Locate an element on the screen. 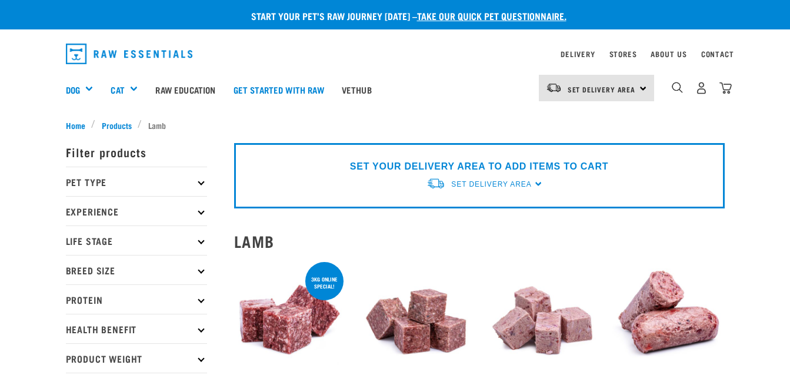 Image resolution: width=790 pixels, height=378 pixels. img: 1124 Lamb Chicken Heart Mix 01 is located at coordinates (290, 315).